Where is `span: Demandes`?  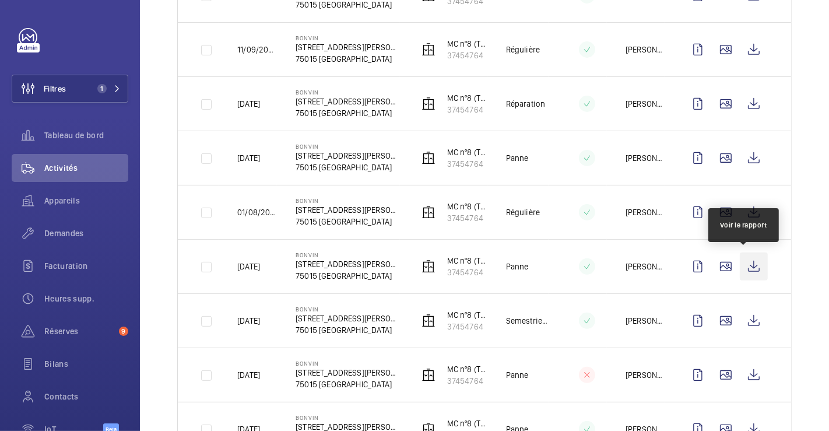
span: Demandes is located at coordinates (86, 233).